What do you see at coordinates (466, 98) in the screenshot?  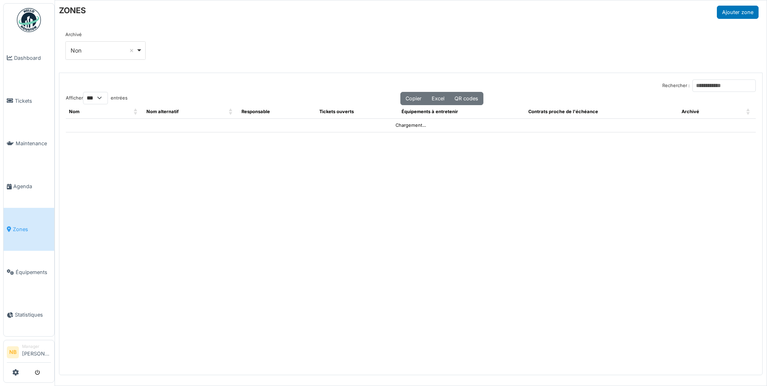 I see `button: QR codes` at bounding box center [466, 98].